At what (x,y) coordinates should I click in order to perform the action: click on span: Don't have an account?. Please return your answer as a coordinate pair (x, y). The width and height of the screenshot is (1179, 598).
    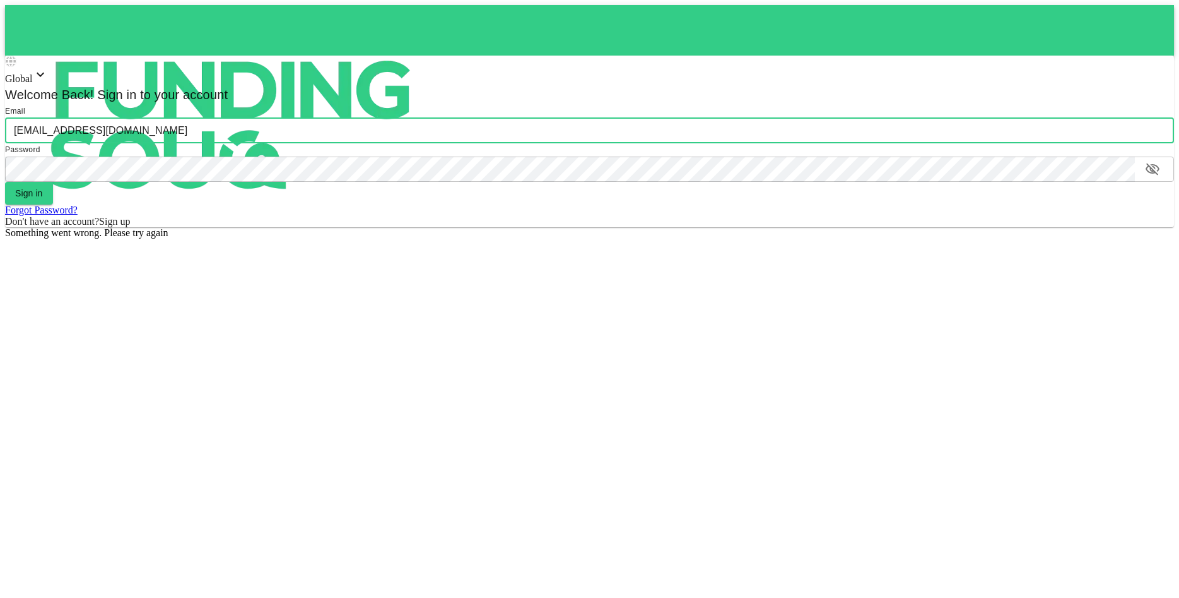
    Looking at the image, I should click on (52, 221).